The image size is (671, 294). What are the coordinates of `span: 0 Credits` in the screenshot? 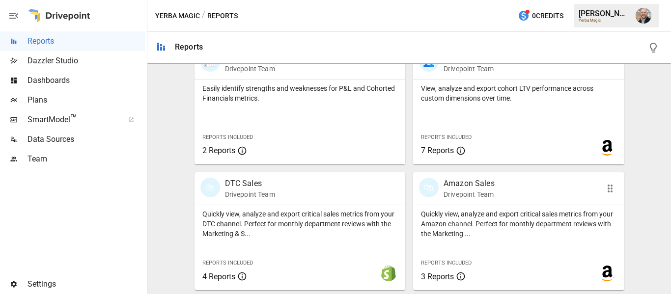 It's located at (547, 16).